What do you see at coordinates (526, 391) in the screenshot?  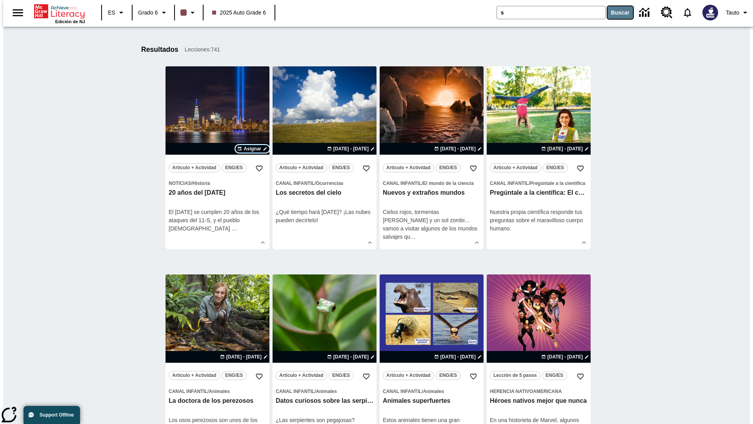 I see `span: Herencia nativoamericana` at bounding box center [526, 391].